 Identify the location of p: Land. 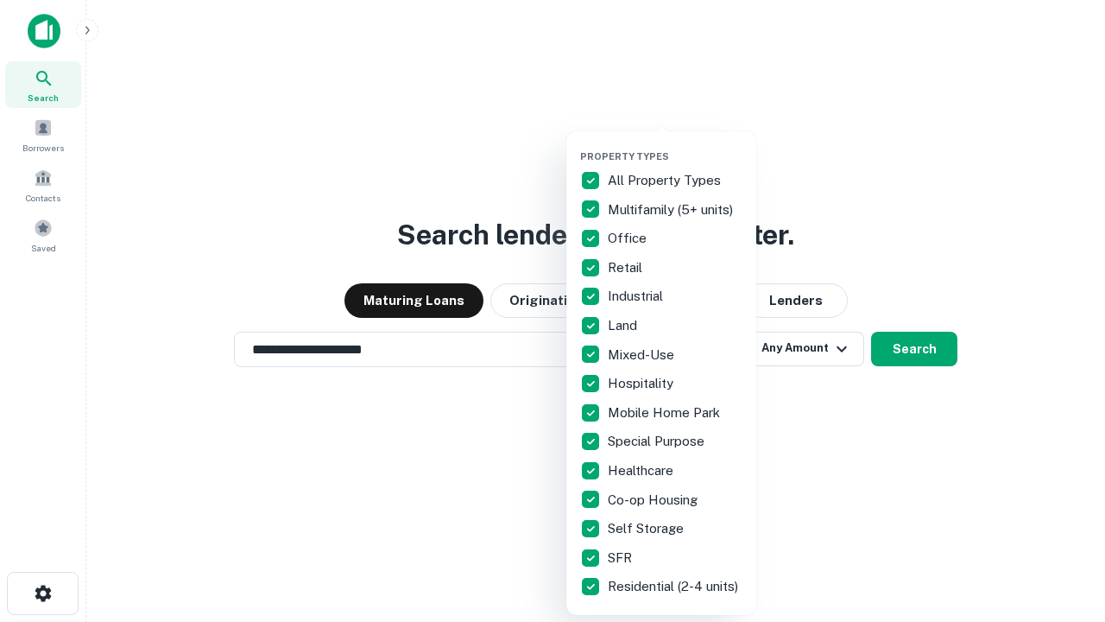
(624, 325).